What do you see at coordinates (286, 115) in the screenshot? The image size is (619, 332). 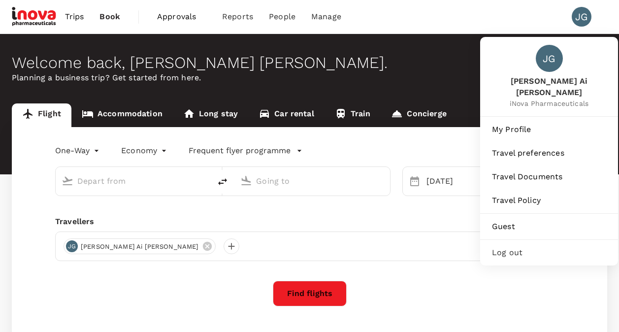 I see `a: Car rental` at bounding box center [286, 115].